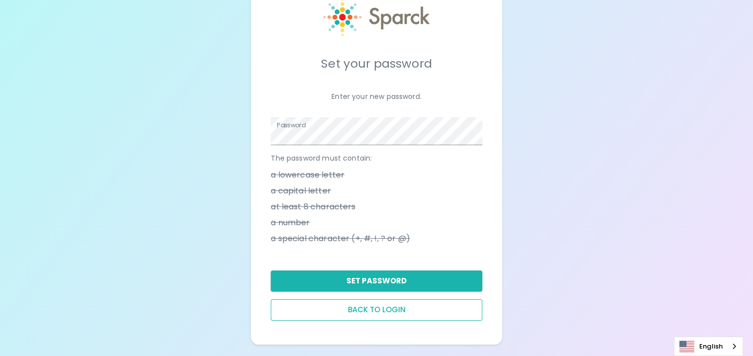 This screenshot has width=753, height=356. Describe the element at coordinates (708, 346) in the screenshot. I see `div: Language` at that location.